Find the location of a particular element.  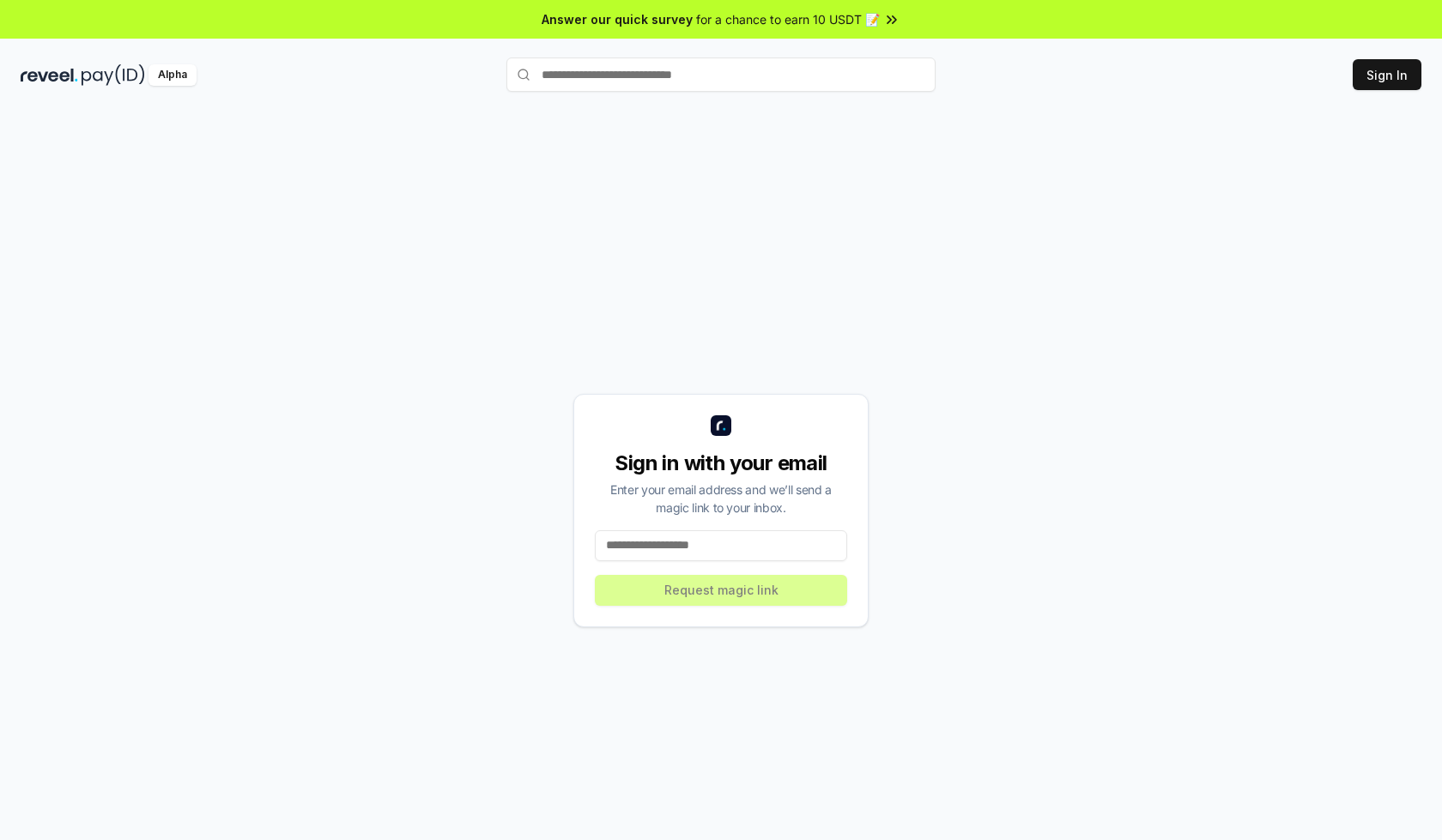

button: Sign In is located at coordinates (1387, 74).